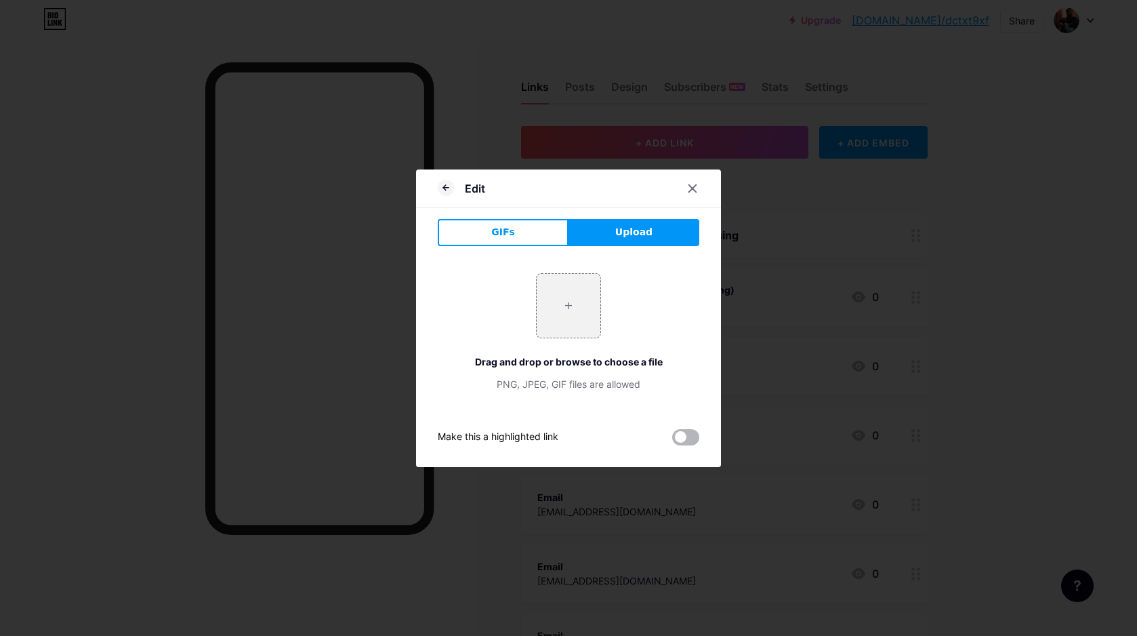 The height and width of the screenshot is (636, 1137). Describe the element at coordinates (569, 361) in the screenshot. I see `div: Drag and drop or browse to choose a file` at that location.